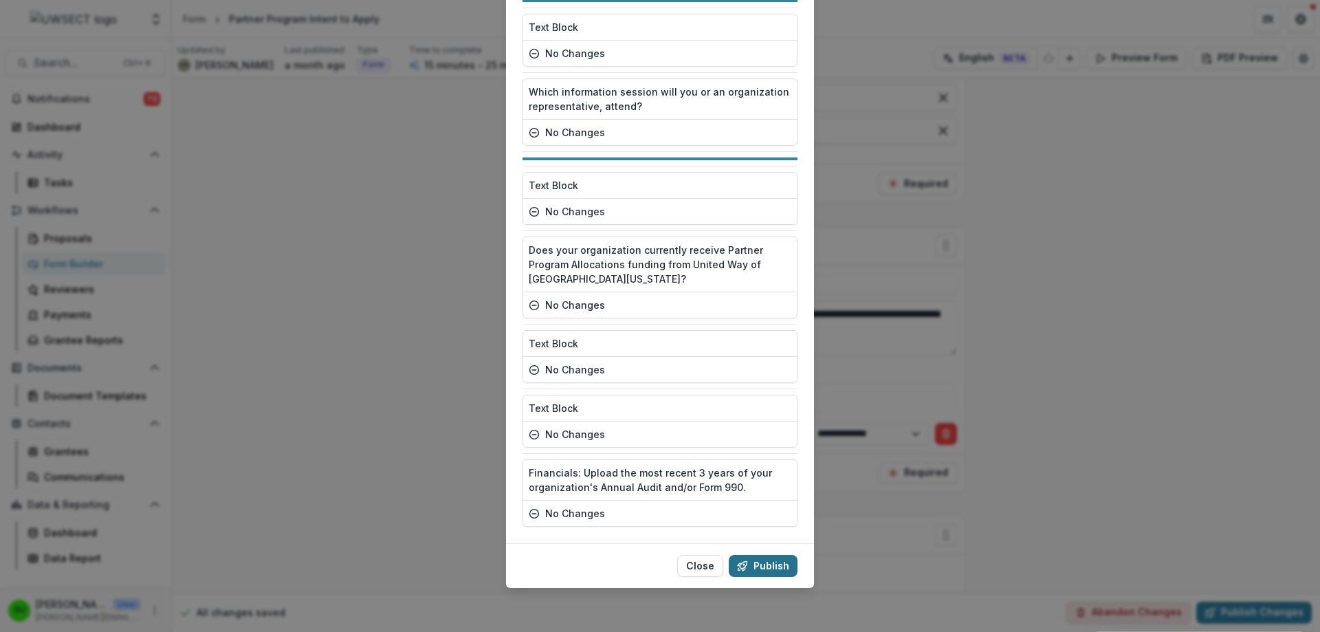 This screenshot has width=1320, height=632. Describe the element at coordinates (660, 99) in the screenshot. I see `p: Which information session will you or an organization representative, attend?` at that location.